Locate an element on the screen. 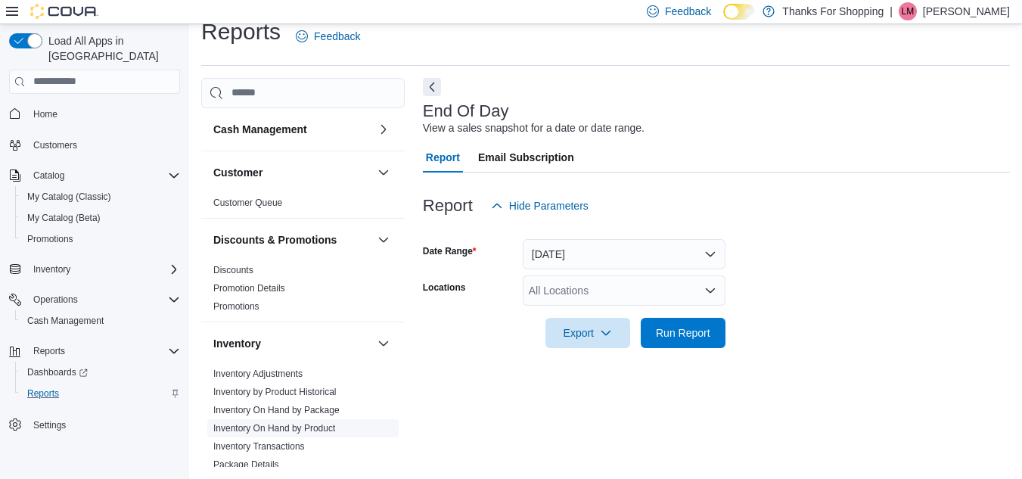 Image resolution: width=1022 pixels, height=479 pixels. input: Dark Mode is located at coordinates (739, 11).